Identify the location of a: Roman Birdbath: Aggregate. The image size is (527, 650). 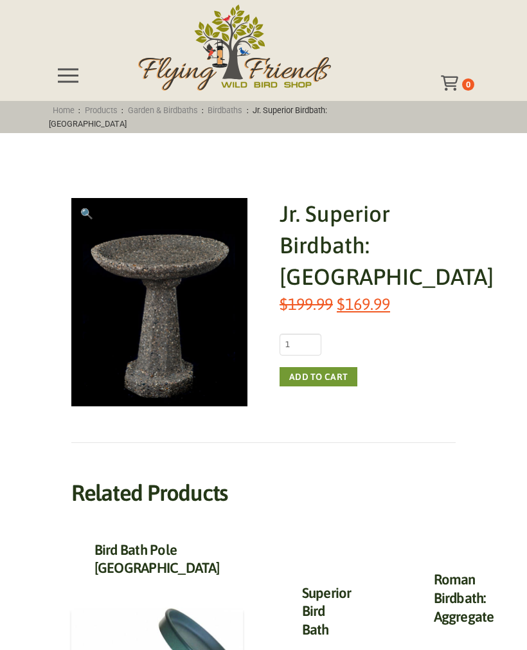
(464, 597).